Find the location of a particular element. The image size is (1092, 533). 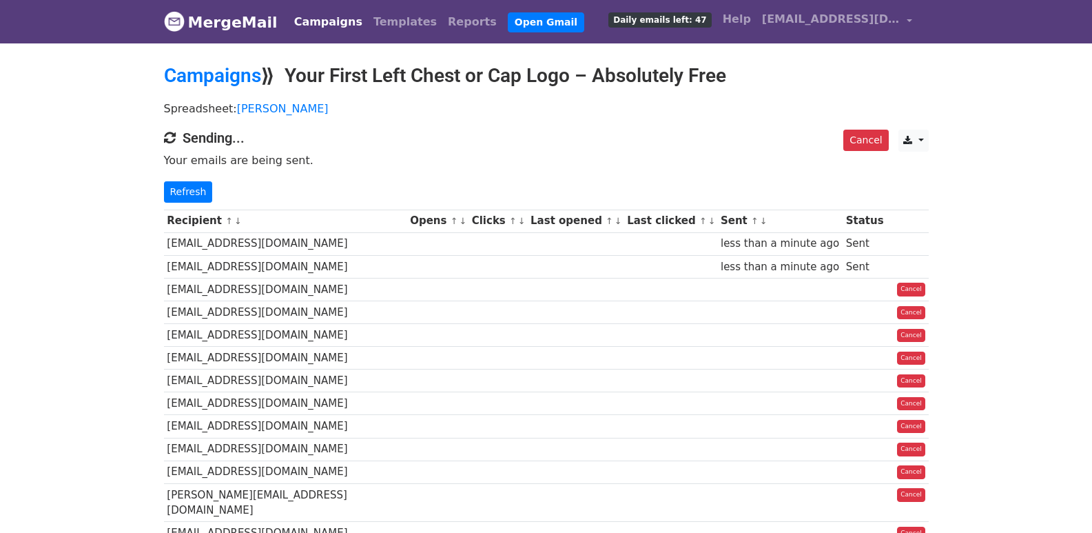

a: MergeMail is located at coordinates (220, 22).